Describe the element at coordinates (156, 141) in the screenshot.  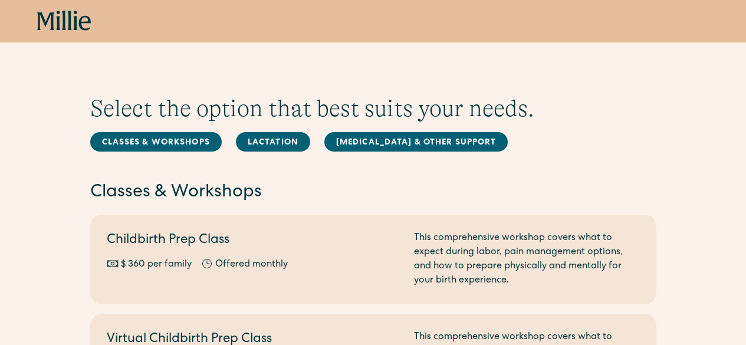
I see `a: Classes & Workshops` at that location.